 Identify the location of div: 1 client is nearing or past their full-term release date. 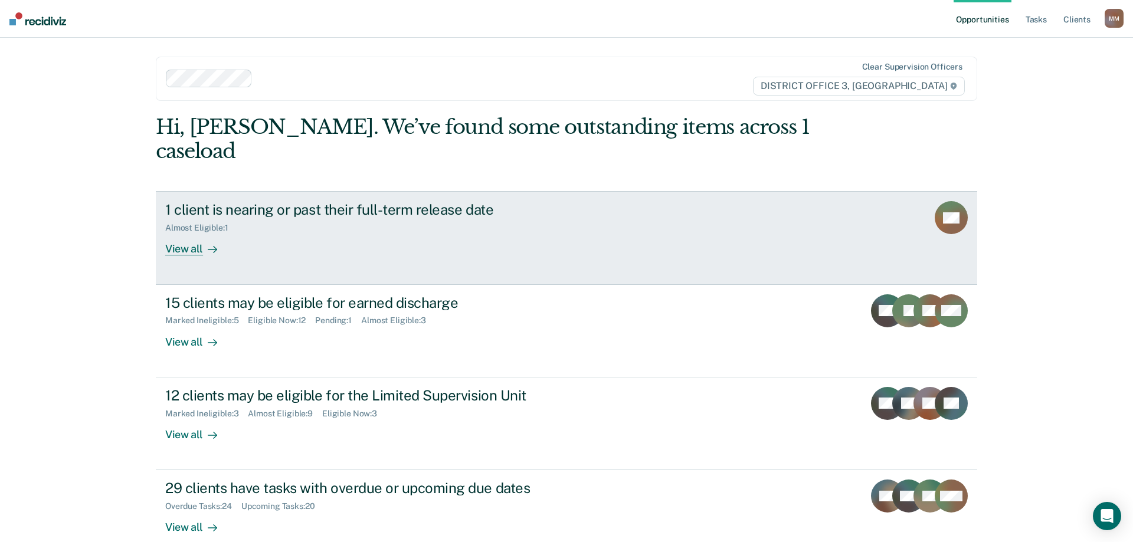
(372, 209).